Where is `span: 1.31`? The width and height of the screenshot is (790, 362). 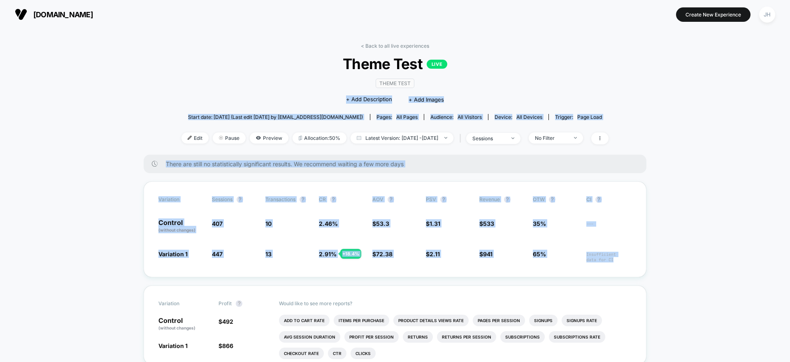 span: 1.31 is located at coordinates (435, 223).